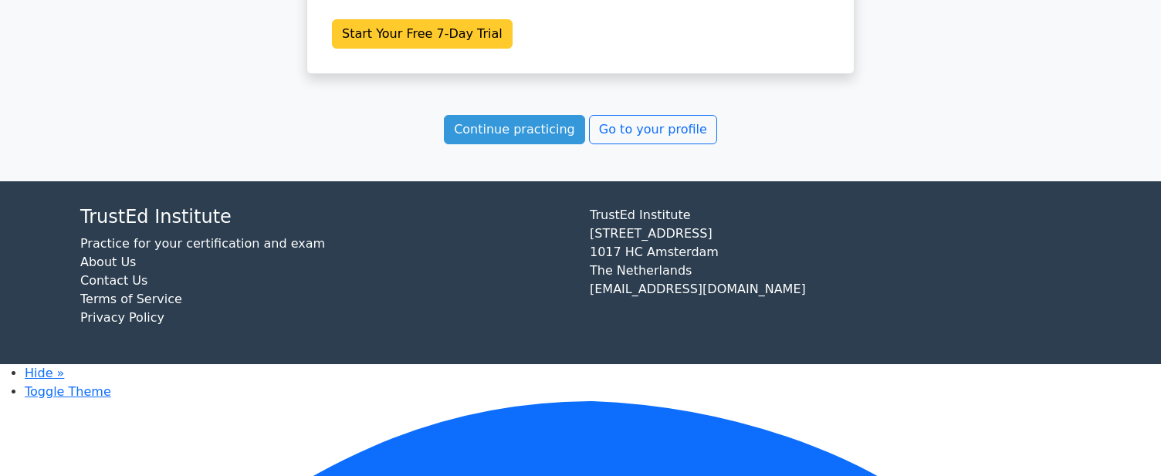  What do you see at coordinates (326, 217) in the screenshot?
I see `h4: TrustEd Institute` at bounding box center [326, 217].